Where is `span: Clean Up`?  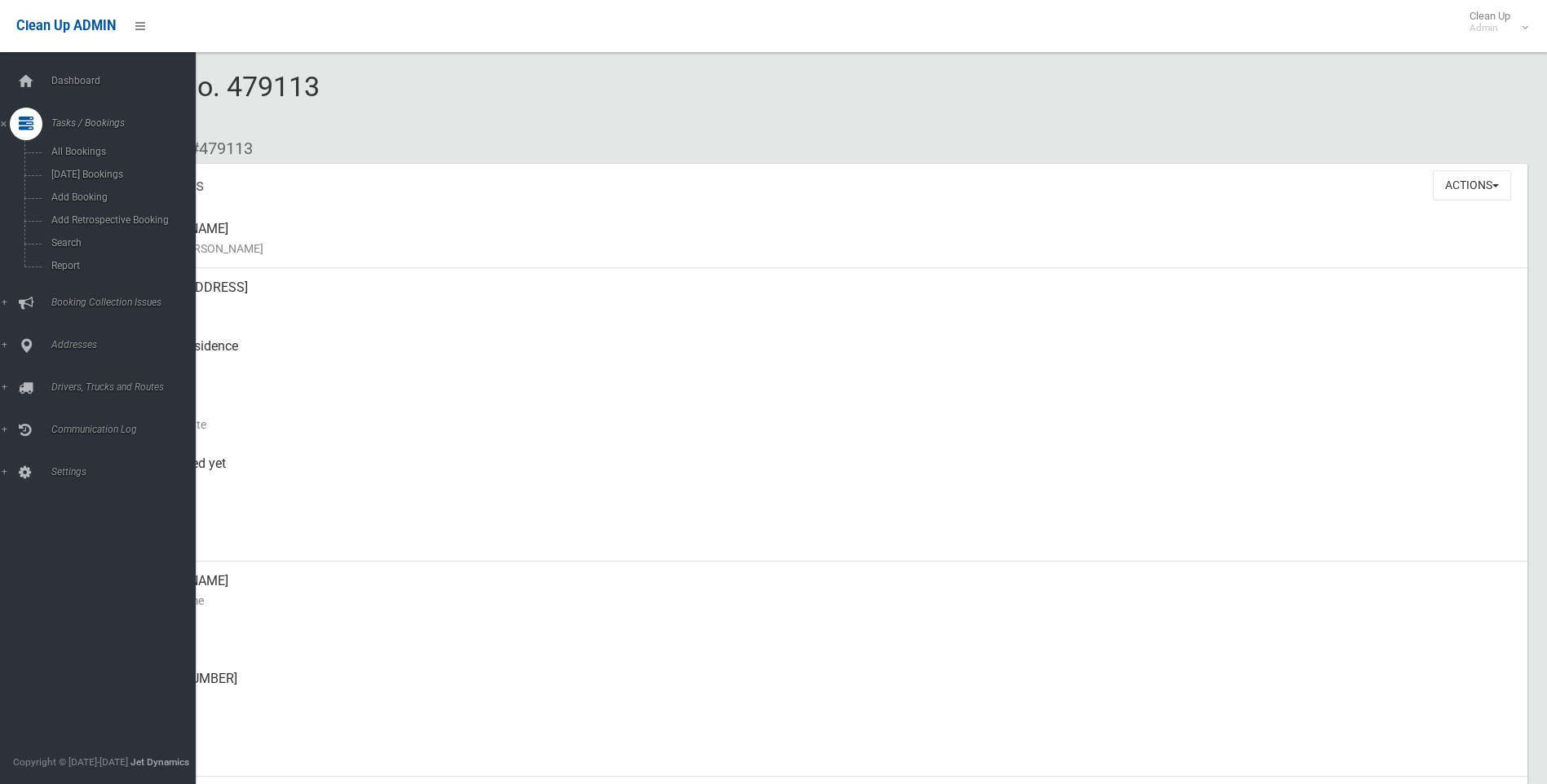
span: Clean Up is located at coordinates (1495, 22).